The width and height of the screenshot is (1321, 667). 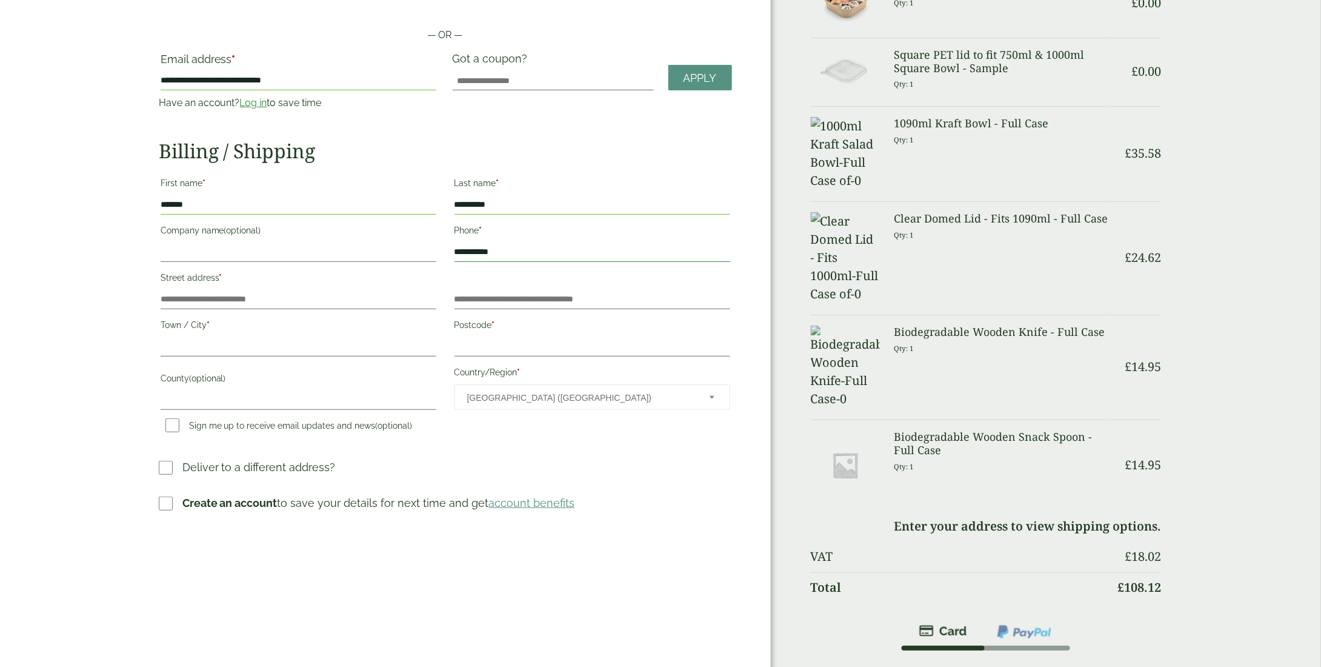 I want to click on img: 1000ml Kraft Salad Bowl-Full Case of-0, so click(x=846, y=153).